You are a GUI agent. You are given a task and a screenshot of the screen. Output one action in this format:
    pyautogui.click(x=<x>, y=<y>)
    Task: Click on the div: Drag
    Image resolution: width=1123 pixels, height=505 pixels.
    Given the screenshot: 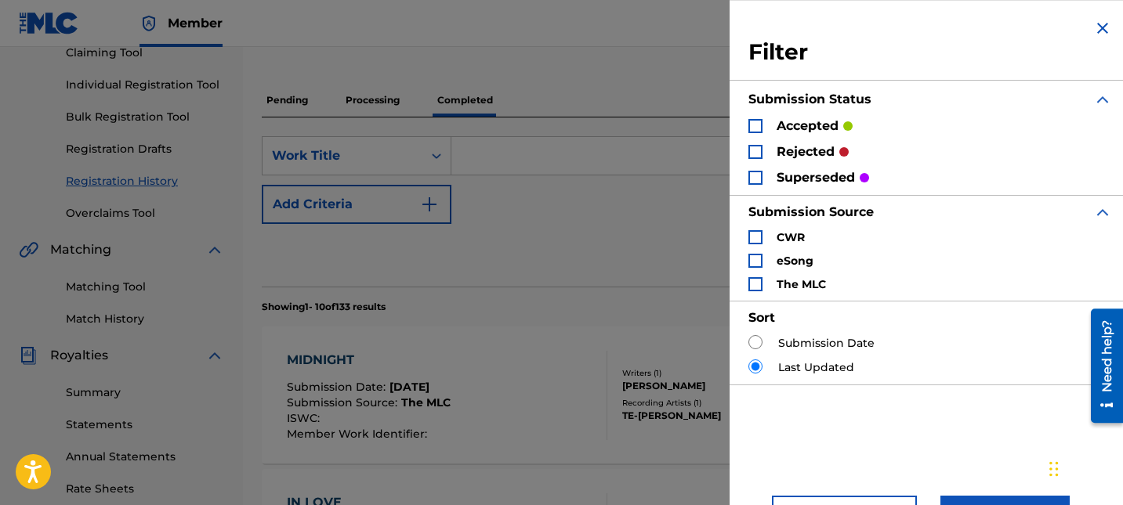 What is the action you would take?
    pyautogui.click(x=1054, y=469)
    